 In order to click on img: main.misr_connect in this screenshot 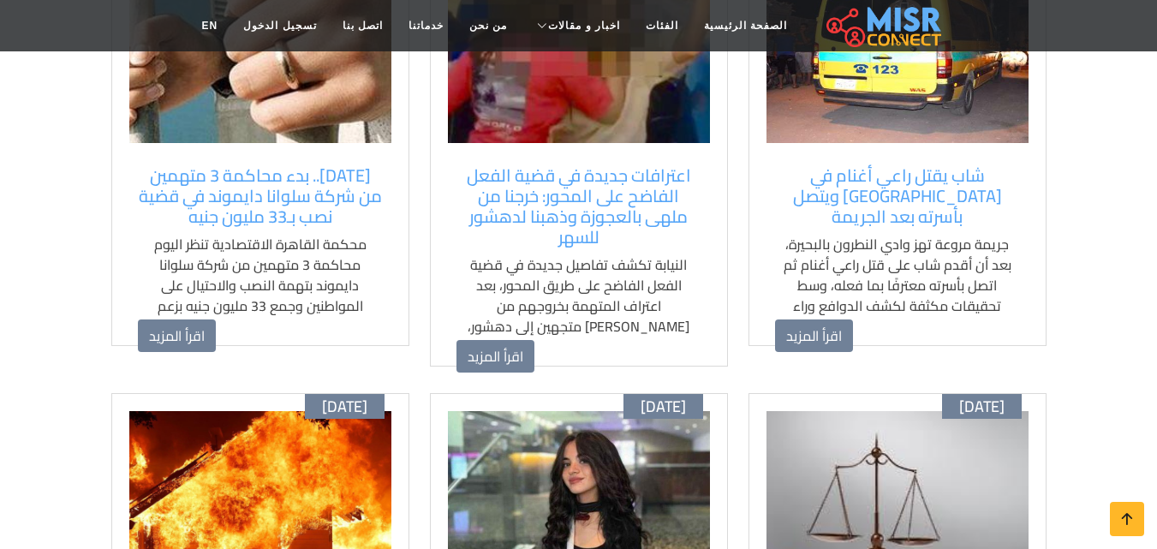, I will do `click(884, 26)`.